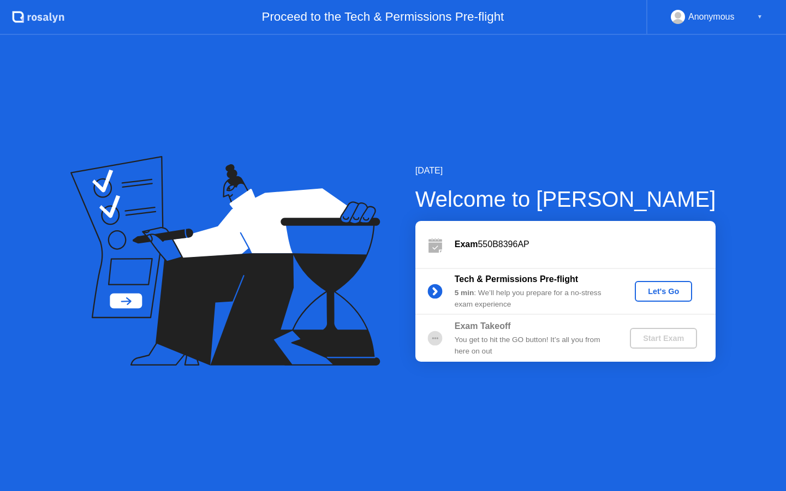 This screenshot has width=786, height=491. What do you see at coordinates (466, 244) in the screenshot?
I see `b: Exam` at bounding box center [466, 244].